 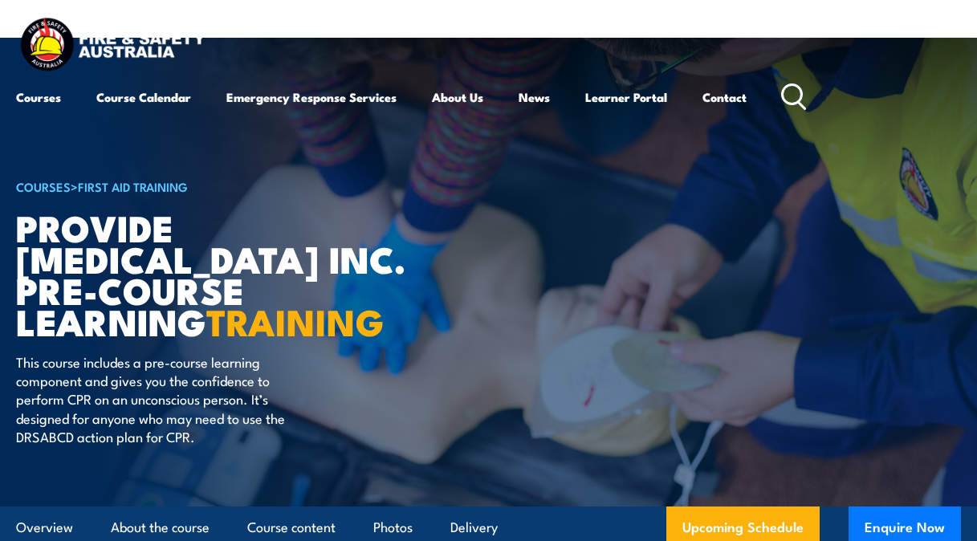 What do you see at coordinates (534, 97) in the screenshot?
I see `a: News` at bounding box center [534, 97].